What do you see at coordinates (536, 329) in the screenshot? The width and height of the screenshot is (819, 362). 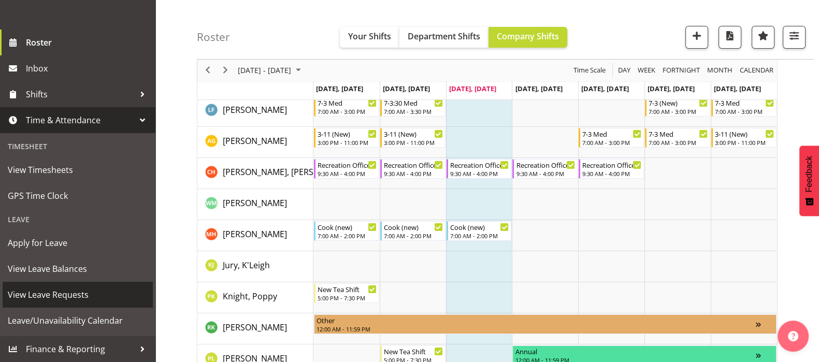 I see `div: 12:00 AM - 11:59 PM` at bounding box center [536, 329].